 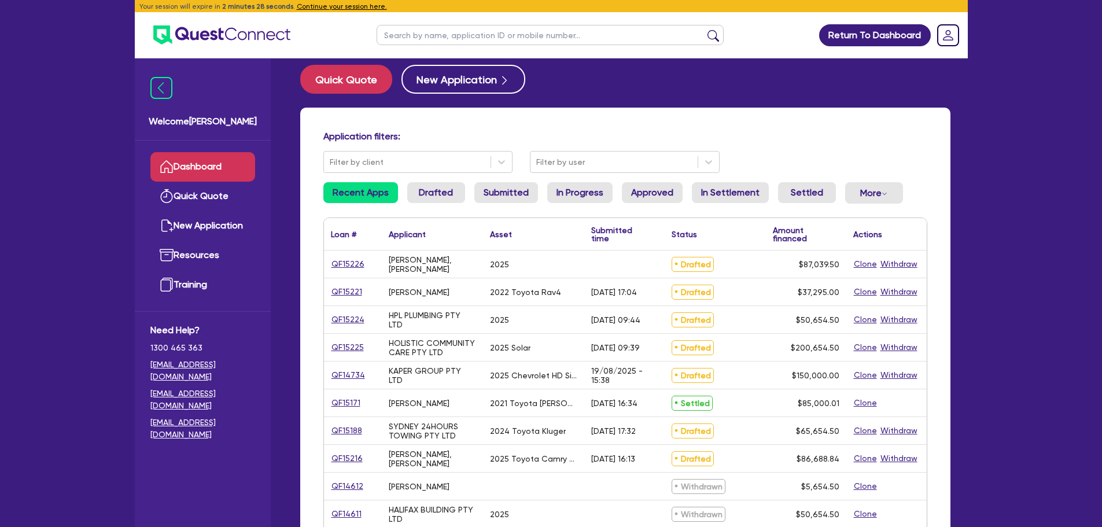 What do you see at coordinates (619, 234) in the screenshot?
I see `div: Submitted time` at bounding box center [619, 234].